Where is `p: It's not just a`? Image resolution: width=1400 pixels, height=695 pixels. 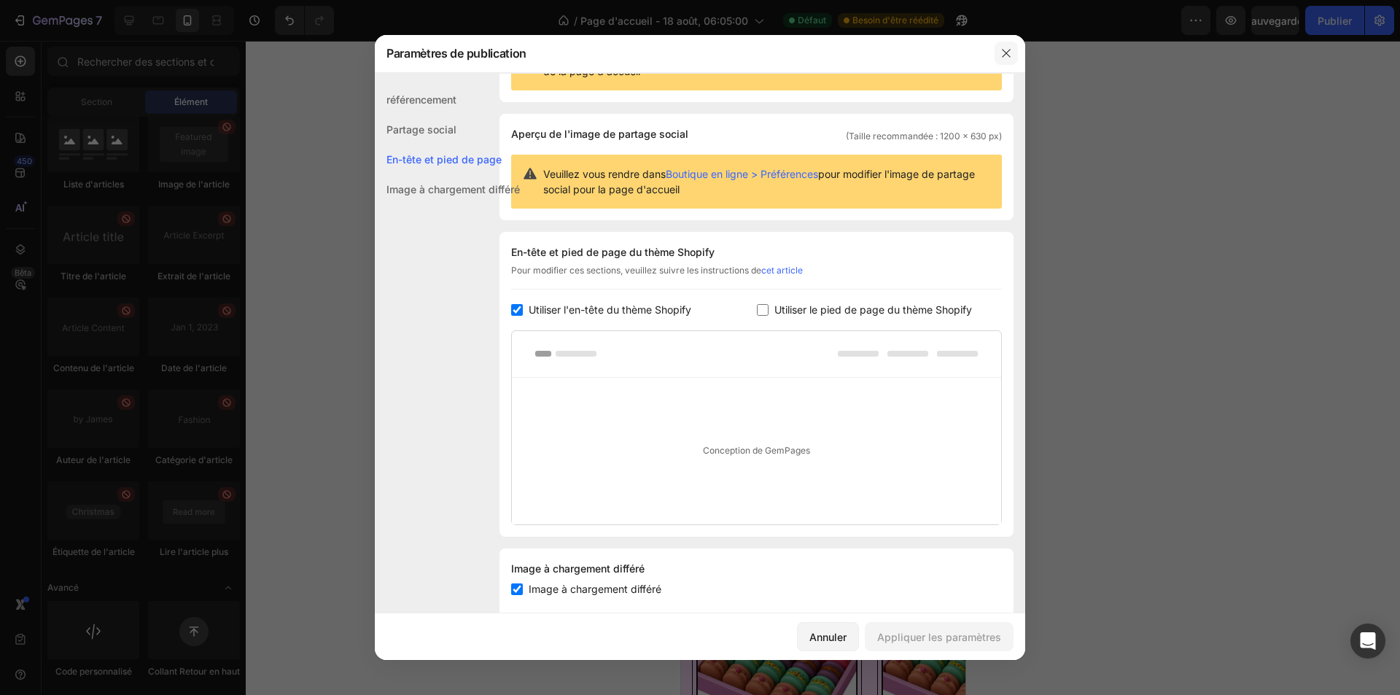
p: It's not just a is located at coordinates (228, 486).